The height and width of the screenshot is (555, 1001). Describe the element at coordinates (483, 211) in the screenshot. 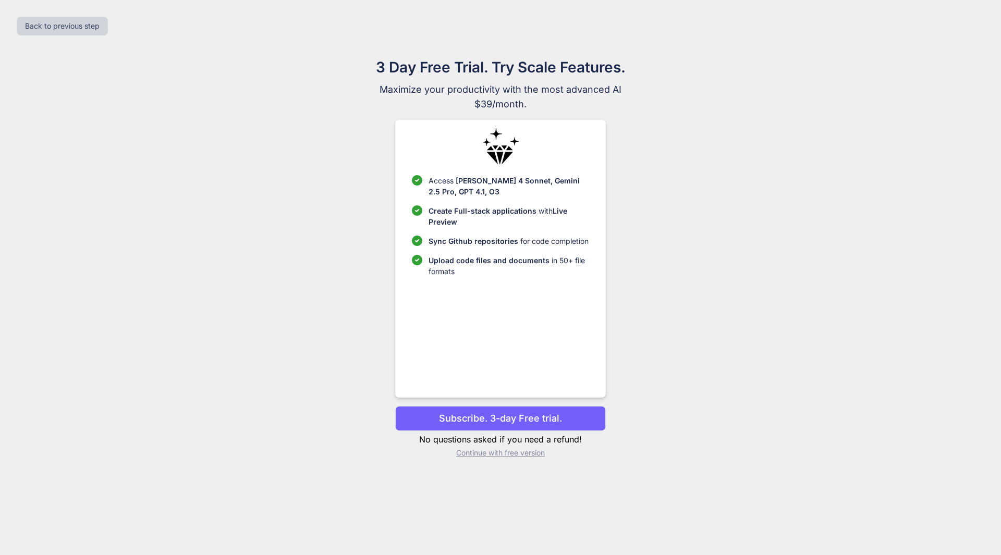

I see `span: Create Full-stack applications` at that location.